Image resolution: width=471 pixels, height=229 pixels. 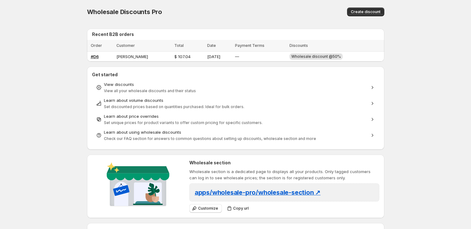 What do you see at coordinates (138, 186) in the screenshot?
I see `img: Wholesale section` at bounding box center [138, 186].